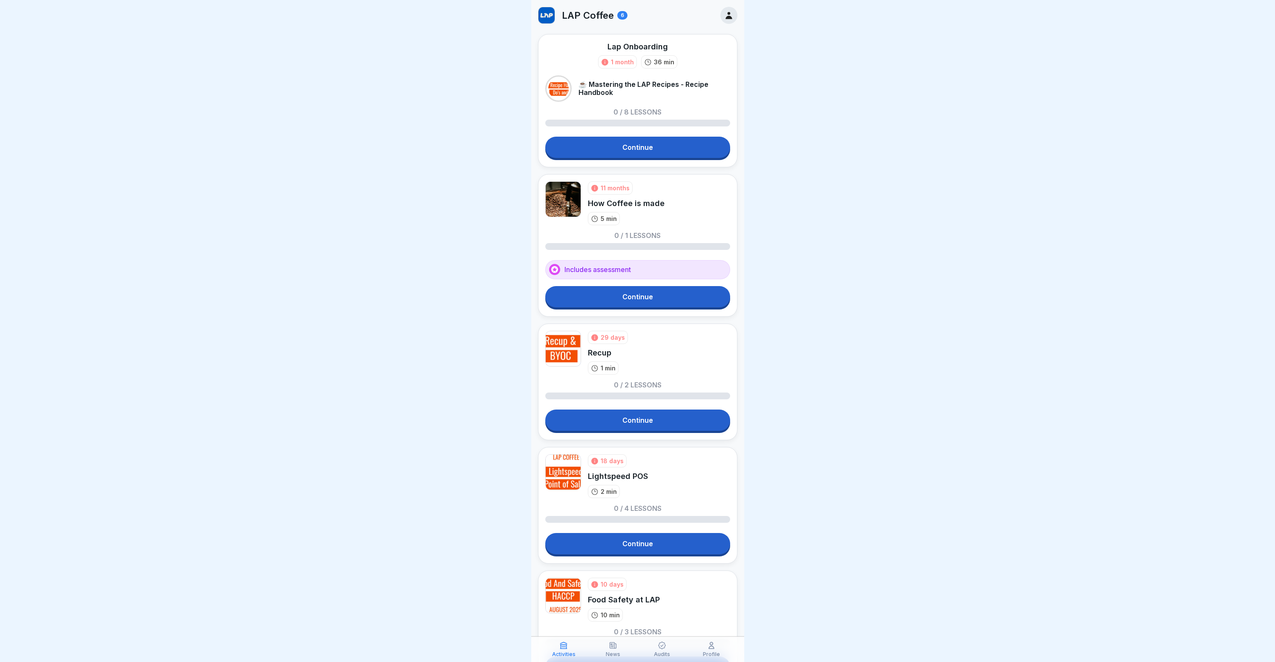 Image resolution: width=1275 pixels, height=662 pixels. Describe the element at coordinates (638, 632) in the screenshot. I see `p: 0 / 3 lessons` at that location.